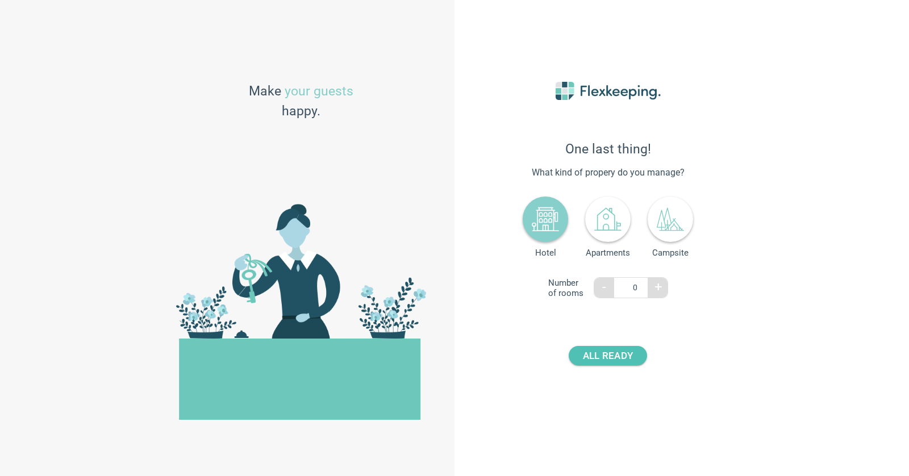  I want to click on span: Make happy., so click(301, 102).